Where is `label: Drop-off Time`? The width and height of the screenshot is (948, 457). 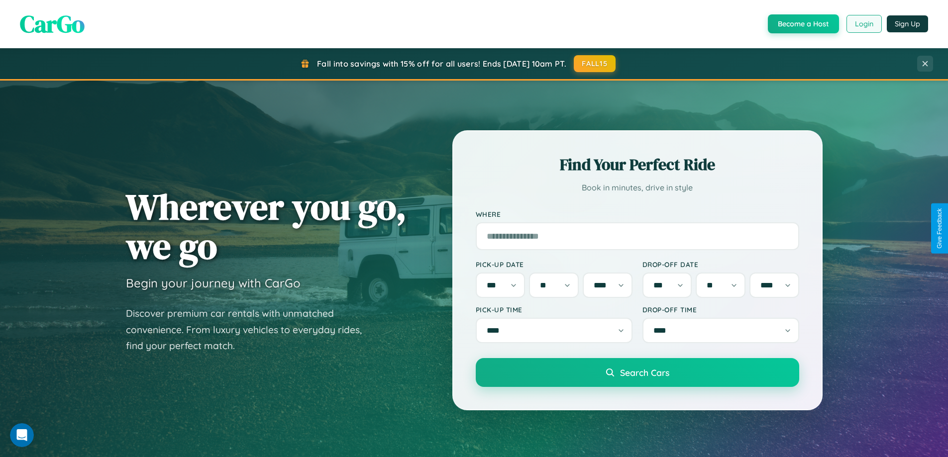
label: Drop-off Time is located at coordinates (720, 309).